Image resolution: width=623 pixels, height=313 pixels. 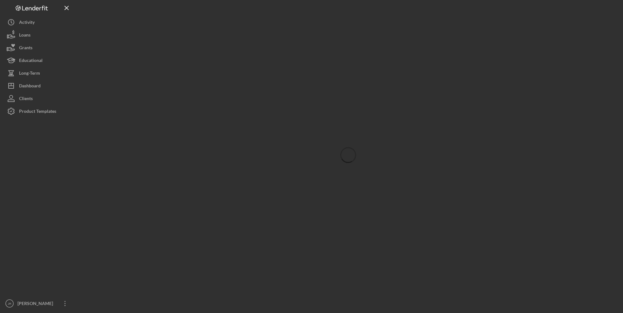 What do you see at coordinates (10, 303) in the screenshot?
I see `text: JR` at bounding box center [10, 303].